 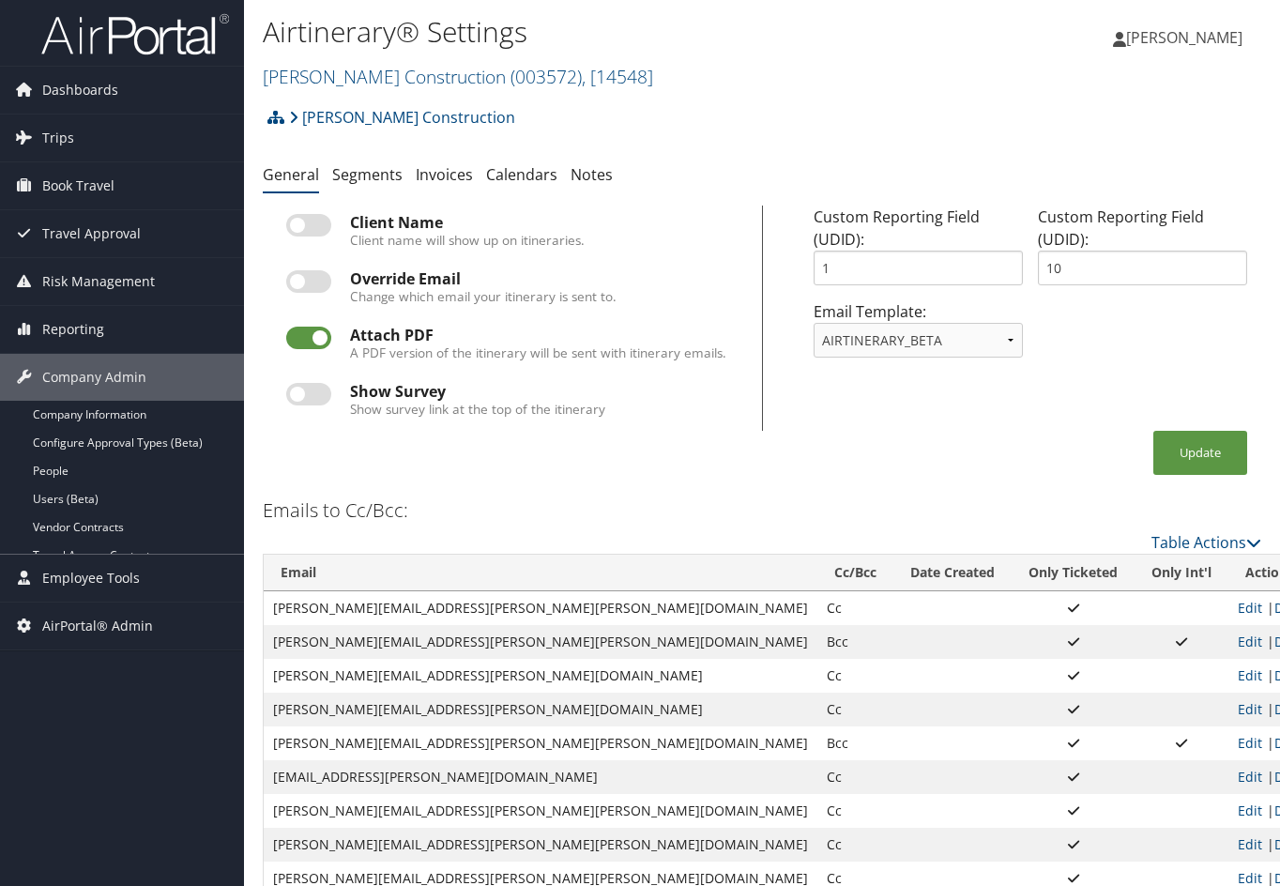 I want to click on span: Trips, so click(x=58, y=138).